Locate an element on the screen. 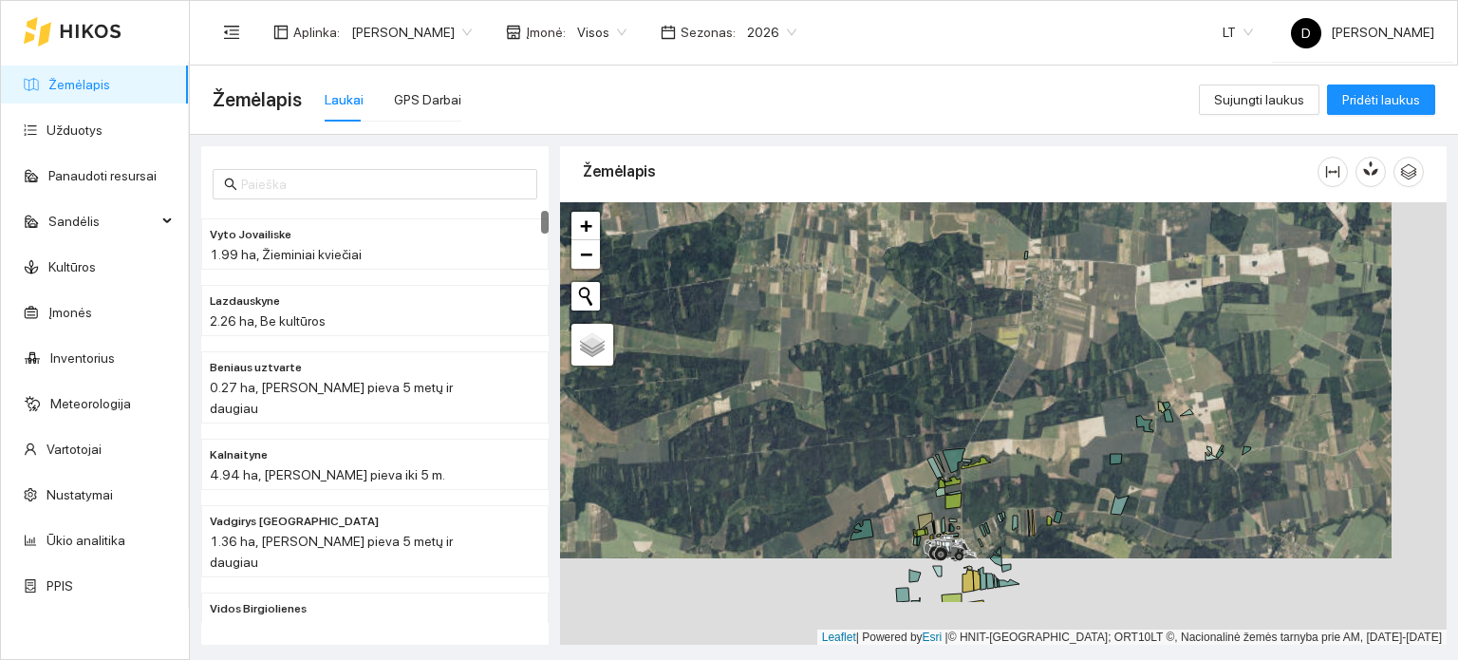  span: 1.99 ha, Žieminiai kviečiai is located at coordinates (286, 254).